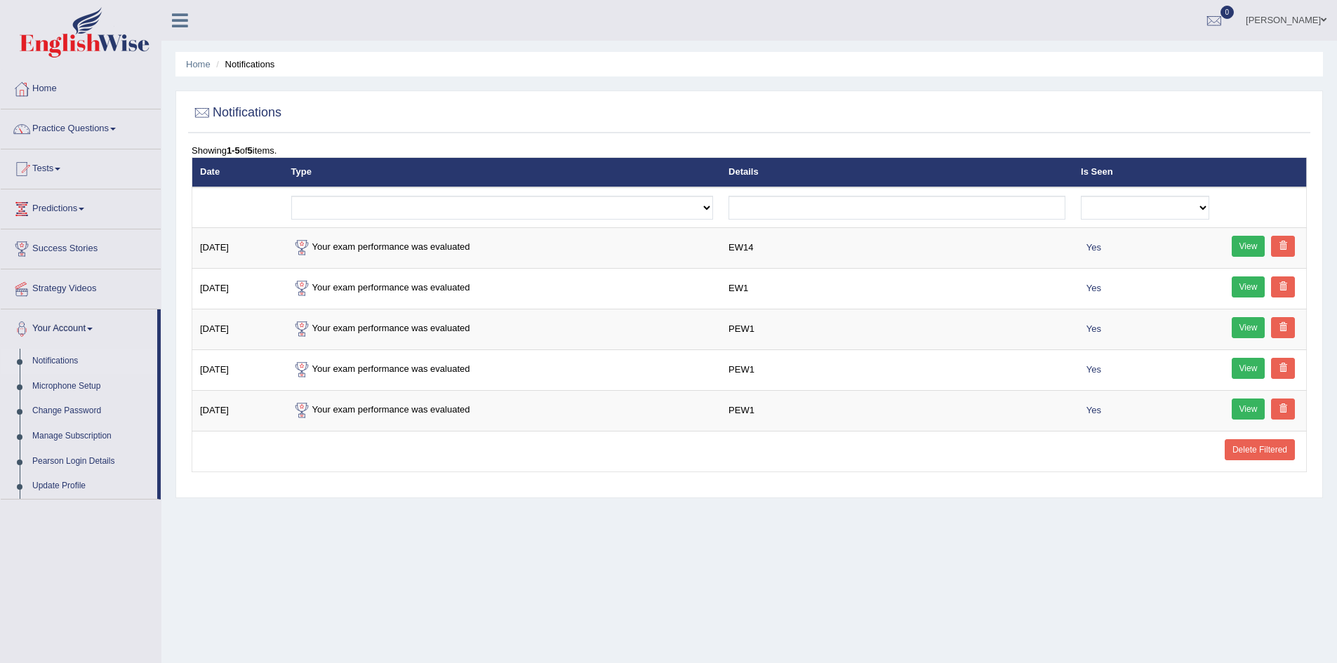 The height and width of the screenshot is (663, 1337). Describe the element at coordinates (244, 64) in the screenshot. I see `li: Notifications` at that location.